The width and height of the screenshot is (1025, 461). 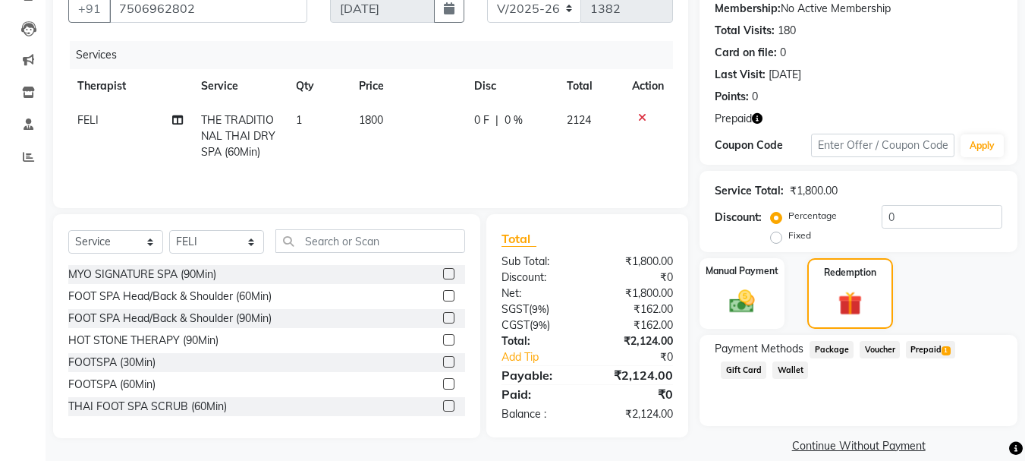 I want to click on span: 0 F, so click(x=482, y=120).